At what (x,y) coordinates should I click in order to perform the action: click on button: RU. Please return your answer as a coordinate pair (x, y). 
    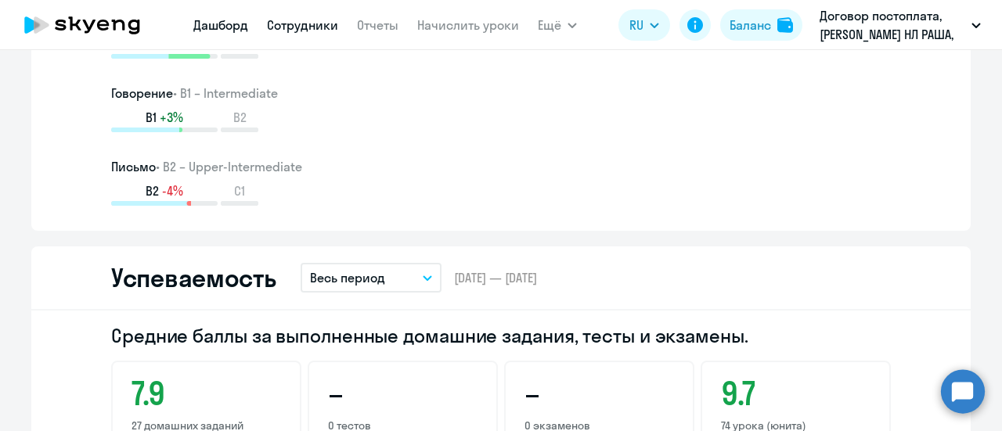
    Looking at the image, I should click on (644, 25).